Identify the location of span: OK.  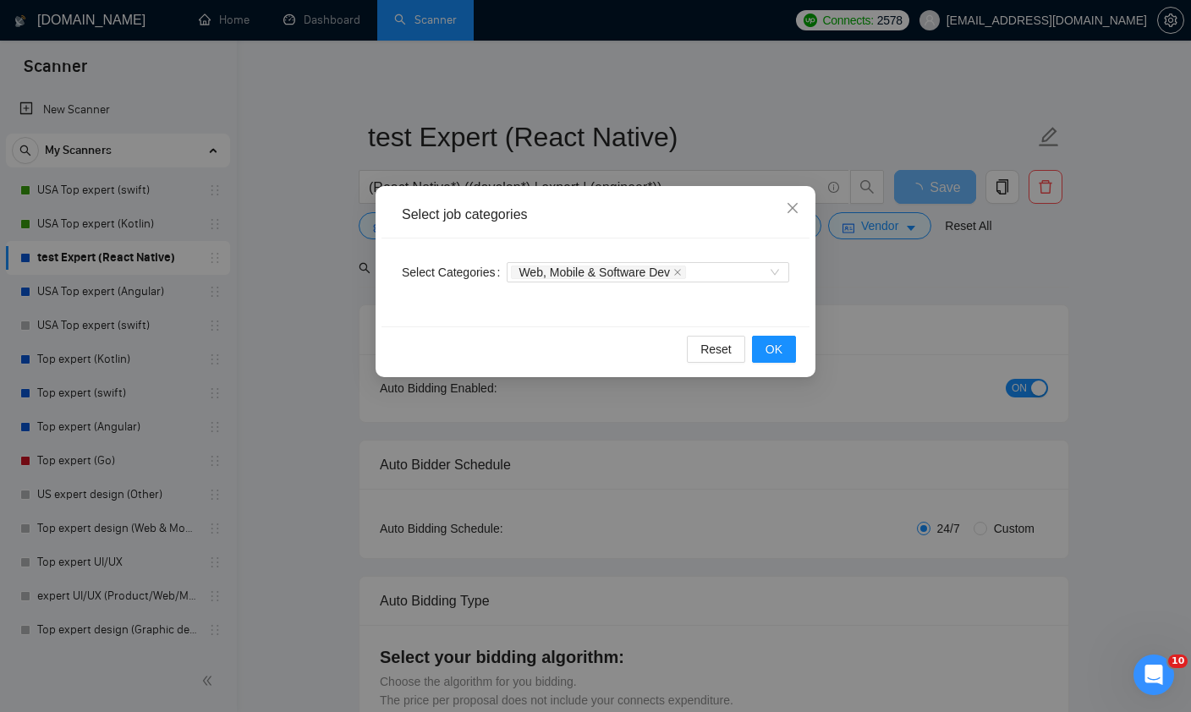
(774, 349).